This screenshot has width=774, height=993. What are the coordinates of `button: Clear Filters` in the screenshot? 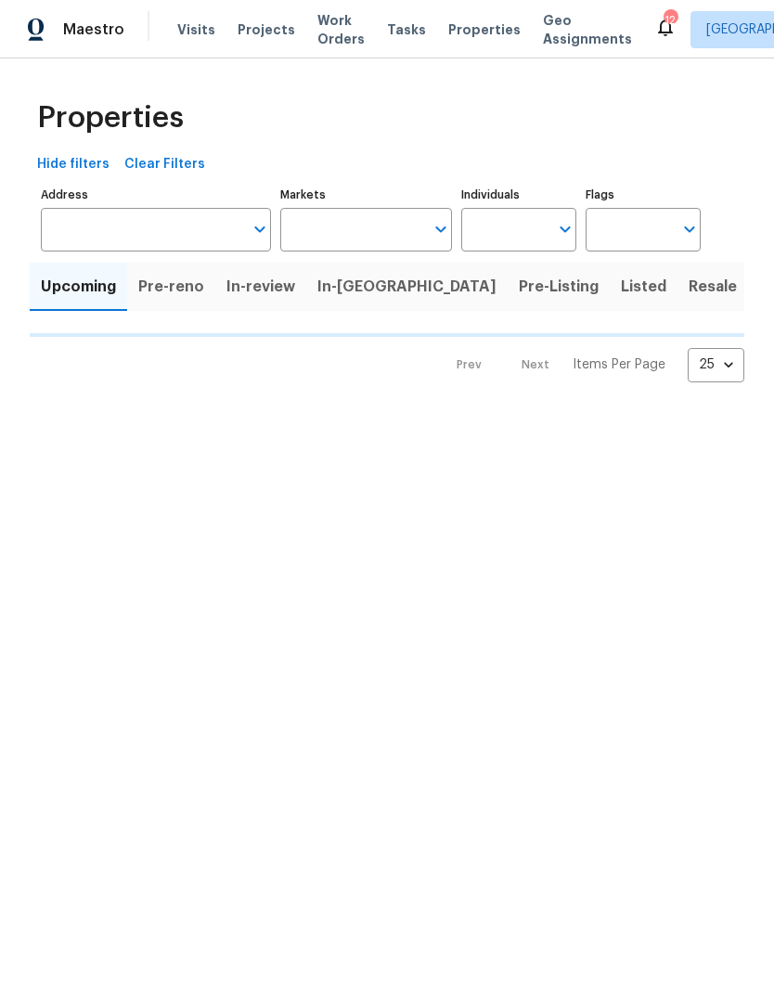 It's located at (164, 164).